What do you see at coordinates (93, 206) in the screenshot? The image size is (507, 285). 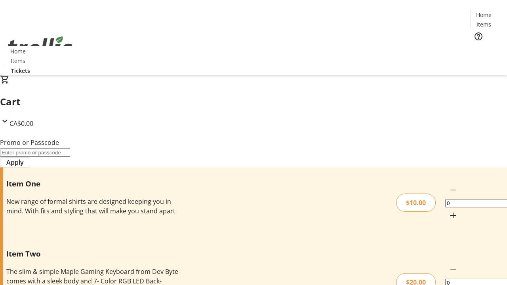 I see `div: New range of formal shirts are designed keeping you in mind. With fits and styling that will make...` at bounding box center [93, 206].